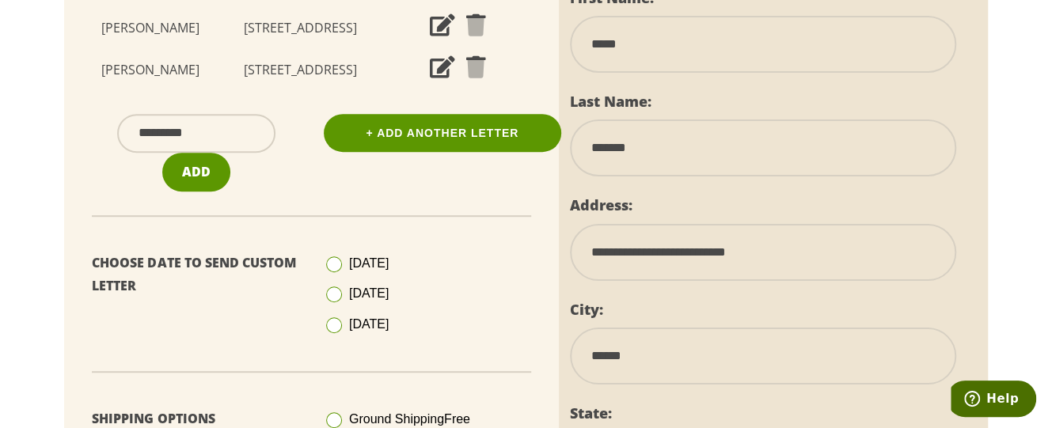 The height and width of the screenshot is (428, 1052). What do you see at coordinates (196, 172) in the screenshot?
I see `button: Add` at bounding box center [196, 172].